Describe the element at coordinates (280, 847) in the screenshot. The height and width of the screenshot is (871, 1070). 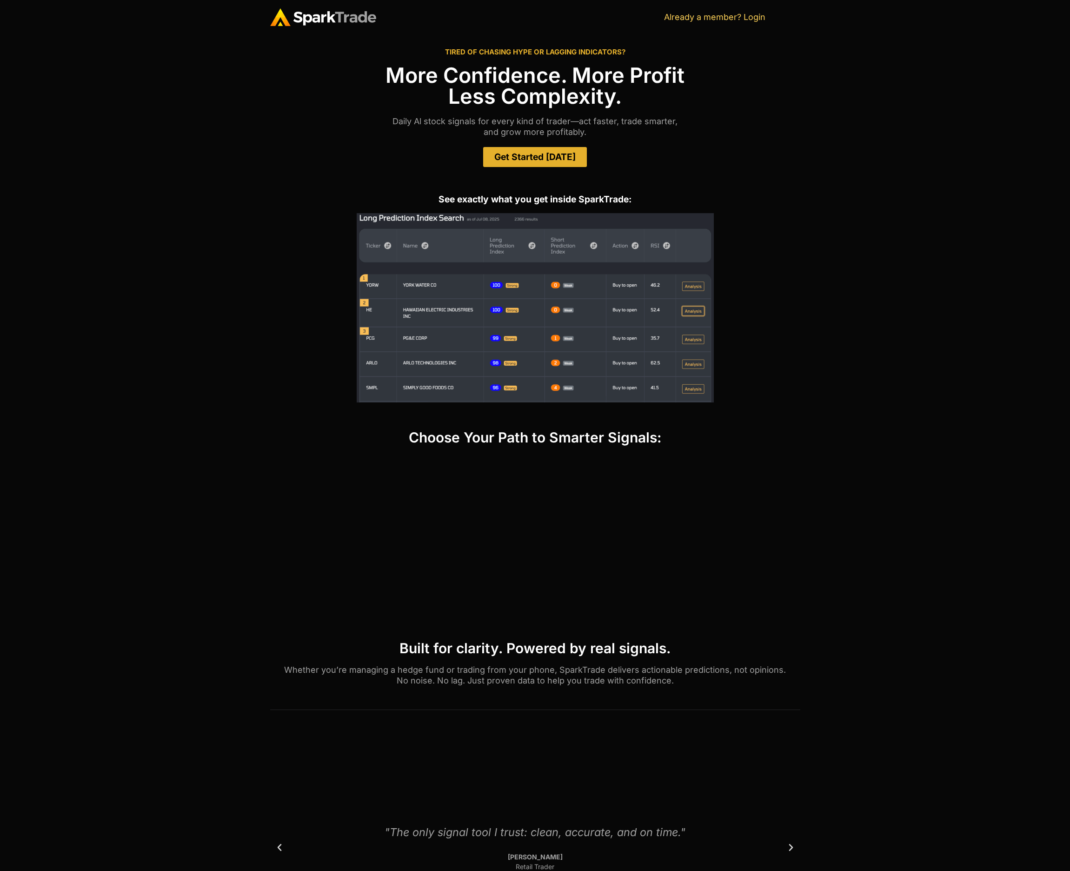
I see `div: Previous slide` at that location.